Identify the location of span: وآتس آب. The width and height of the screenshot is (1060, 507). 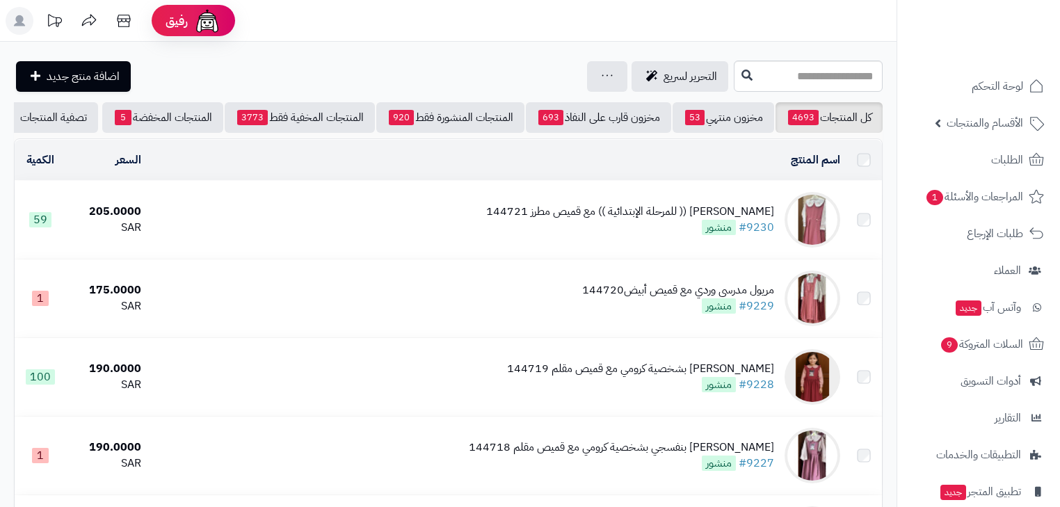
(988, 307).